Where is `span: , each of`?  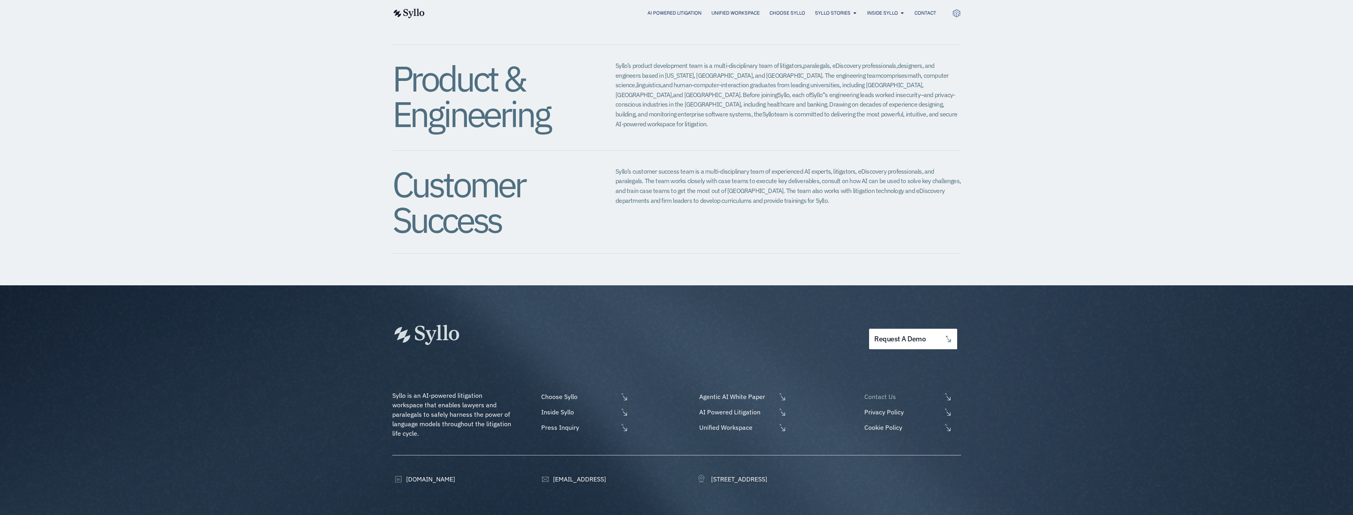
span: , each of is located at coordinates (800, 95).